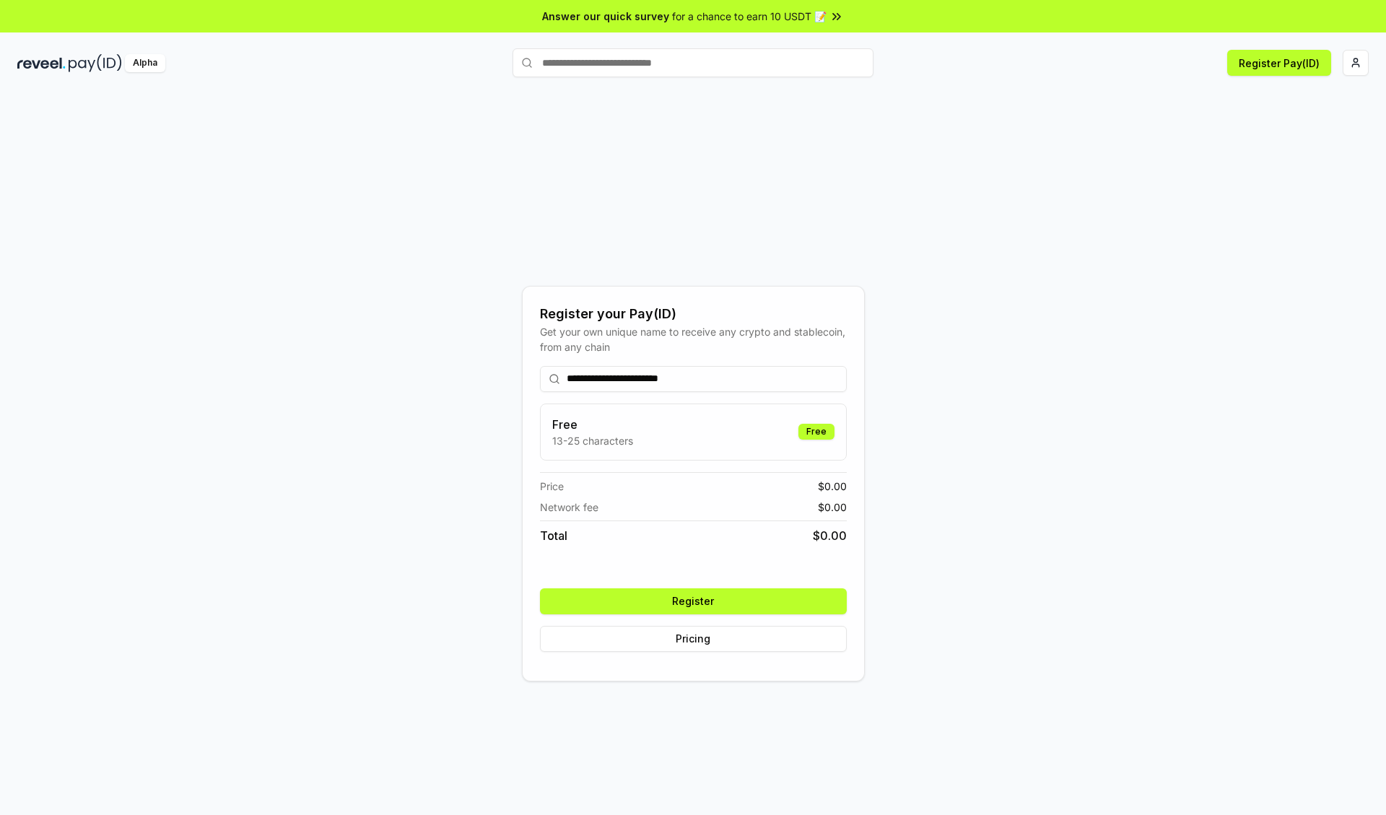  I want to click on img: reveel_dark, so click(41, 63).